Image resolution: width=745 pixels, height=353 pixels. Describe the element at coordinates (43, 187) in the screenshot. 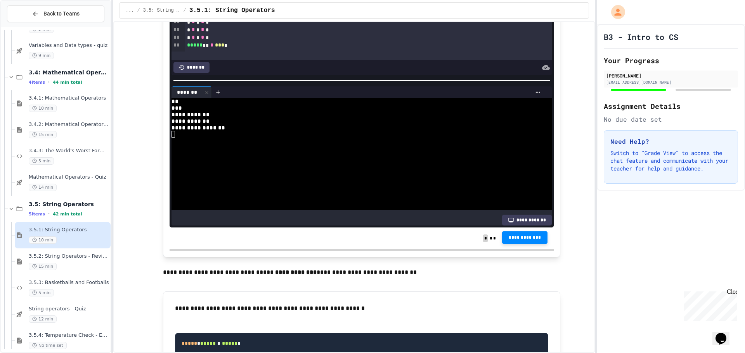

I see `span: 14 min` at that location.